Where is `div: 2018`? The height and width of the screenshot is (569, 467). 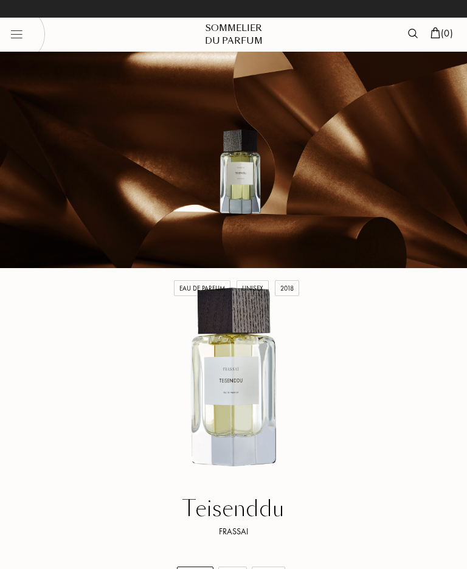
div: 2018 is located at coordinates (287, 288).